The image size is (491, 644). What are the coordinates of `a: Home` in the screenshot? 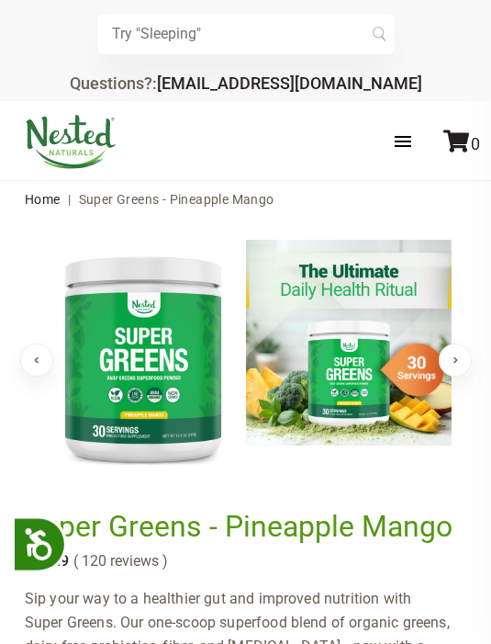 It's located at (42, 199).